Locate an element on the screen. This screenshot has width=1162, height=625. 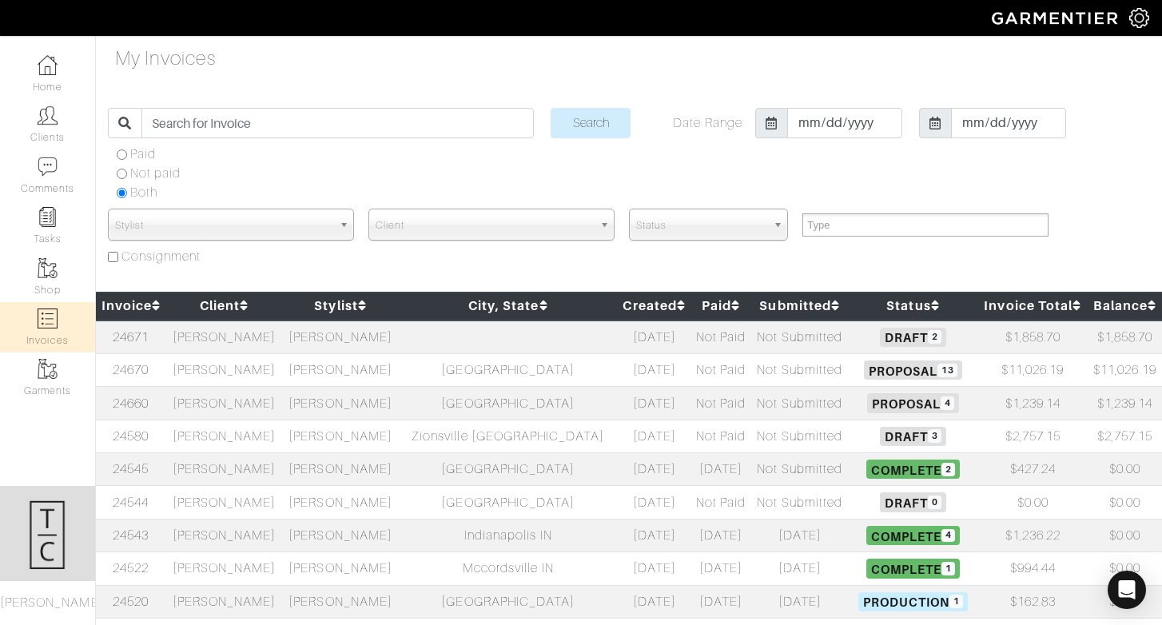
td: $1,858.70 is located at coordinates (1032, 337).